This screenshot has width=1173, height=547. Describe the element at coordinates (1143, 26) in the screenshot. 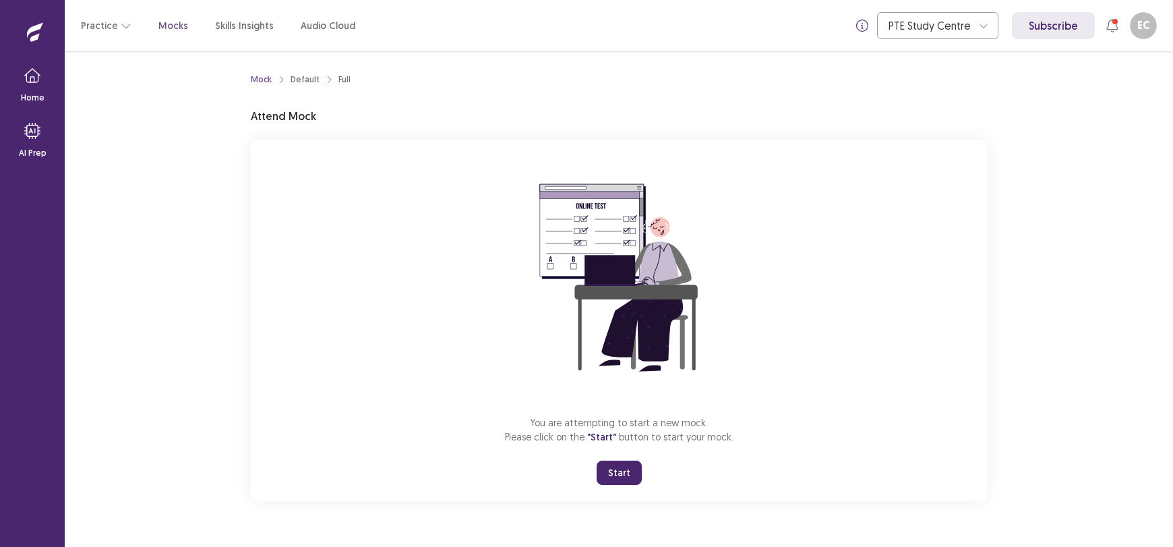

I see `button: EC` at that location.